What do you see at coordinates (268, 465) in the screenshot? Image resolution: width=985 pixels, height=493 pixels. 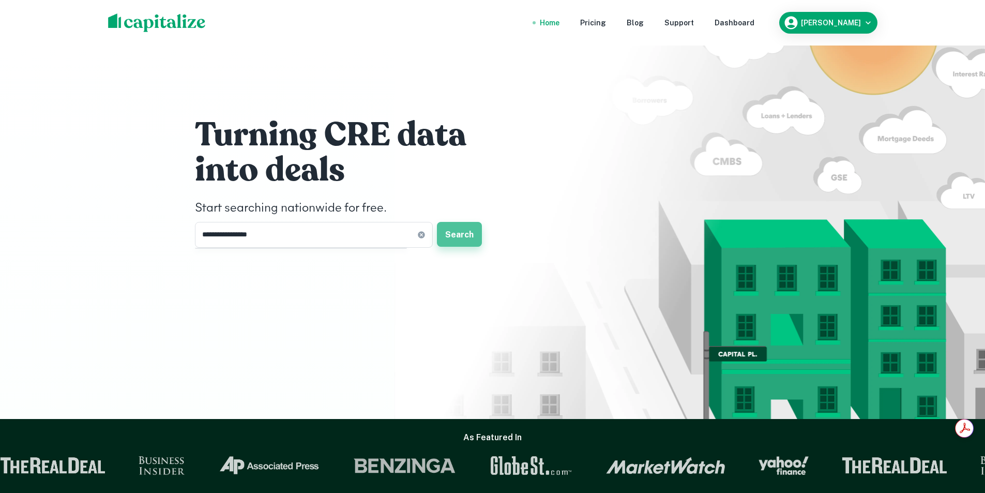 I see `img: Associated Press` at bounding box center [268, 465].